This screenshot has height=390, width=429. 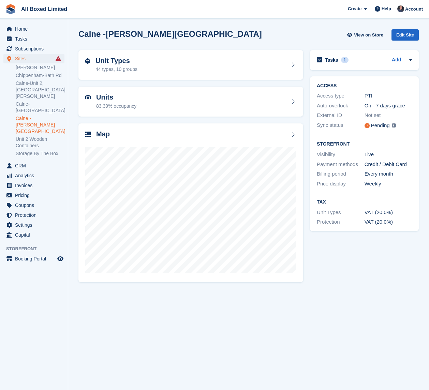 I want to click on a: Unit 2 Wooden Containers, so click(x=40, y=143).